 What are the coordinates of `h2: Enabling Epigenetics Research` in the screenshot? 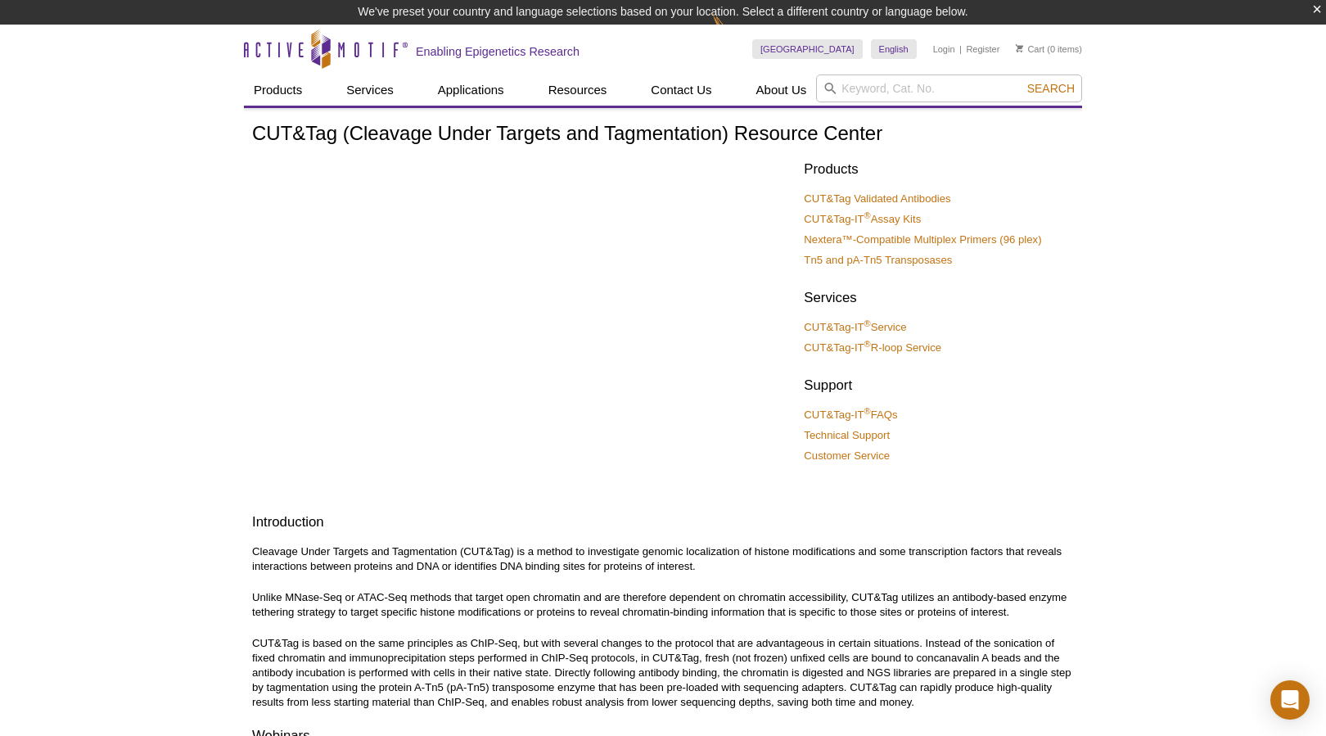 It's located at (498, 52).